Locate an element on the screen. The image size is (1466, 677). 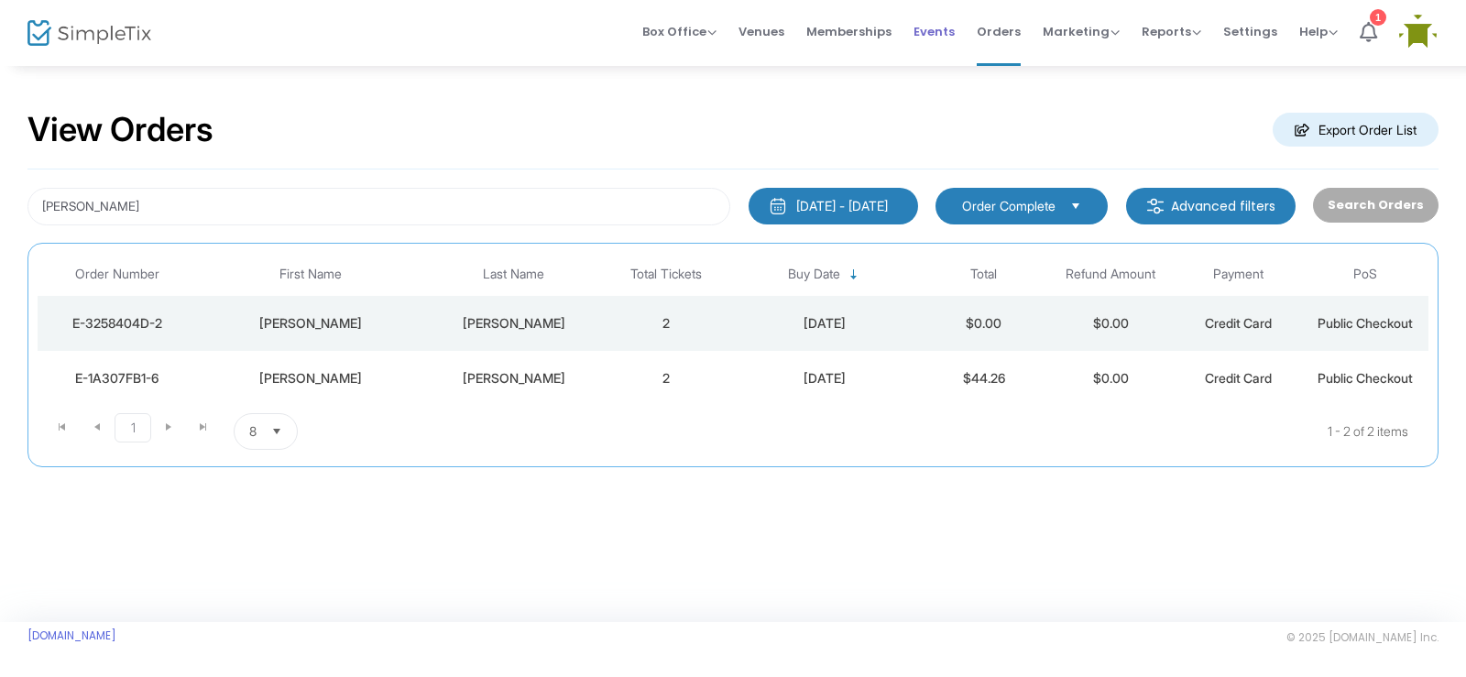
span: 8 is located at coordinates (253, 431).